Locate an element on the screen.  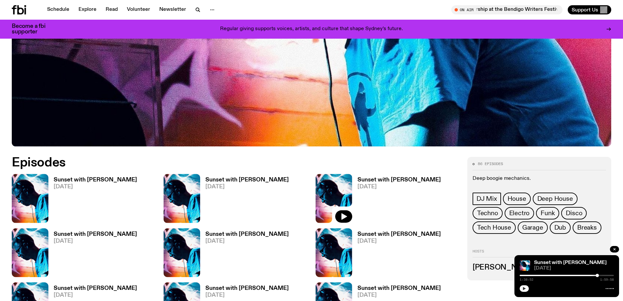
span: 86 episodes is located at coordinates (490, 164).